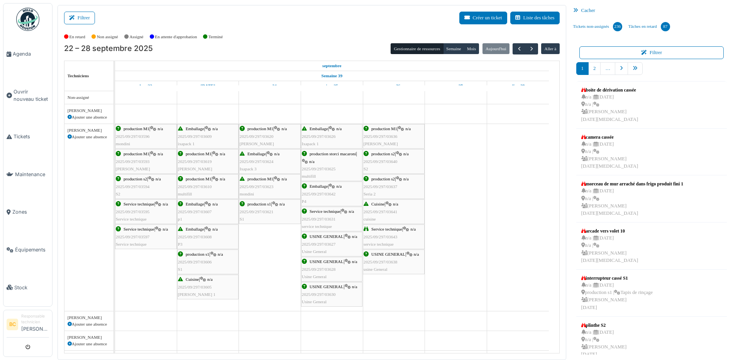 The width and height of the screenshot is (738, 360). What do you see at coordinates (610, 231) in the screenshot?
I see `div: arcade vers volet 10` at bounding box center [610, 231].